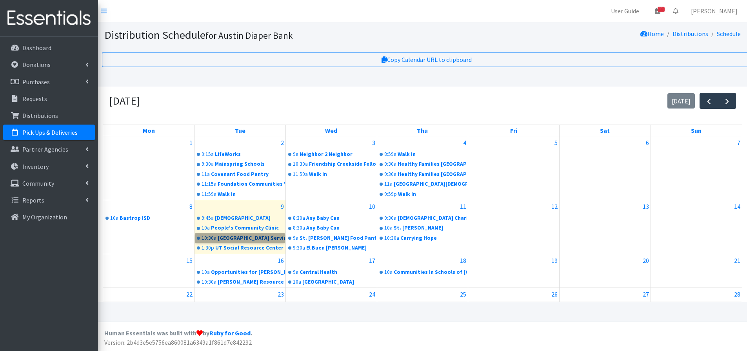  What do you see at coordinates (331, 227) in the screenshot?
I see `td: September 10, 2025` at bounding box center [331, 227].